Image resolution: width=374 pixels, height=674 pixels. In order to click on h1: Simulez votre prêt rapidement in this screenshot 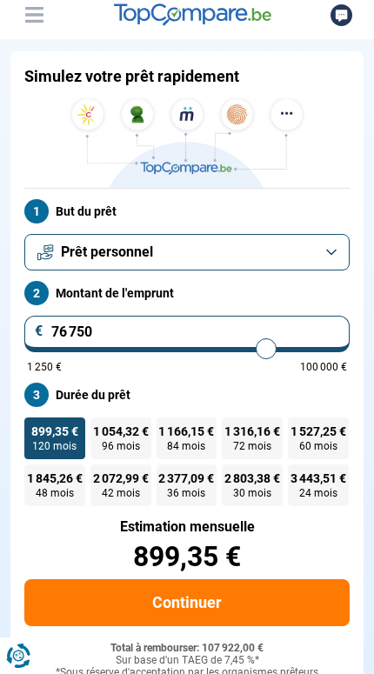, I will do `click(131, 76)`.